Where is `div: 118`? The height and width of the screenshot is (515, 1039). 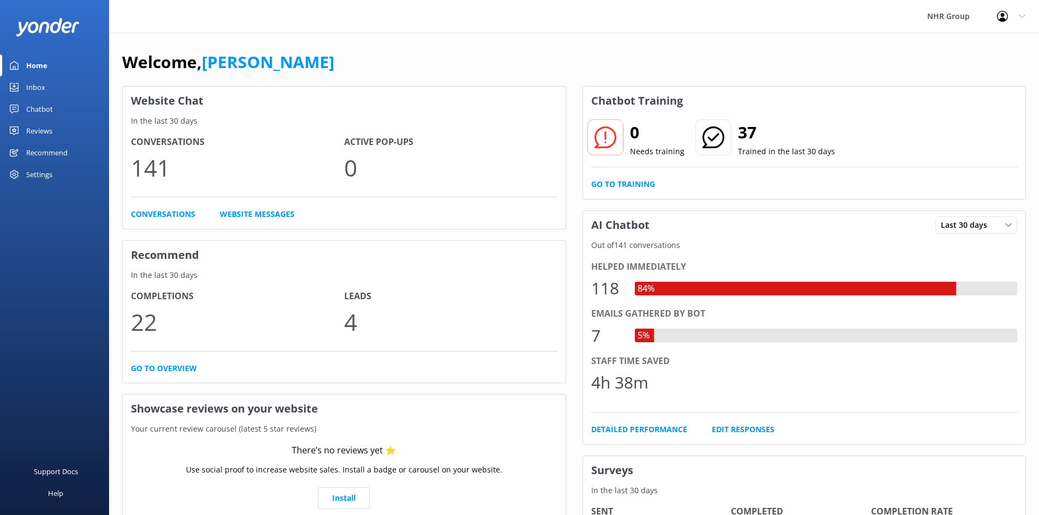
div: 118 is located at coordinates (607, 288).